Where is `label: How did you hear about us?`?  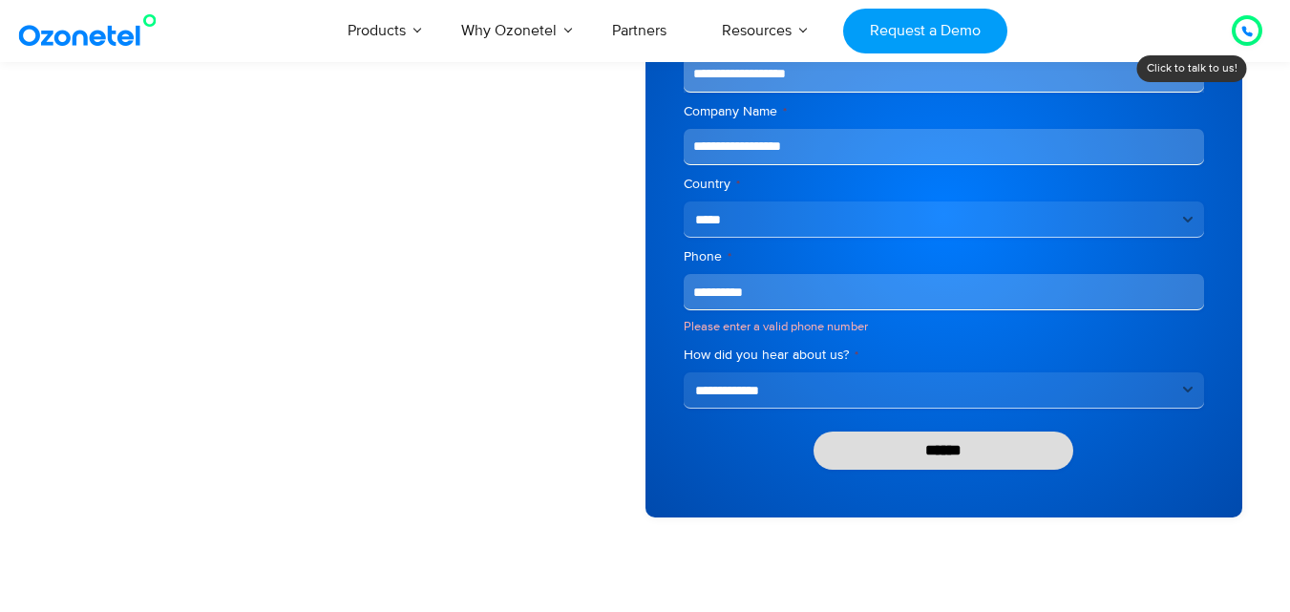
label: How did you hear about us? is located at coordinates (943, 355).